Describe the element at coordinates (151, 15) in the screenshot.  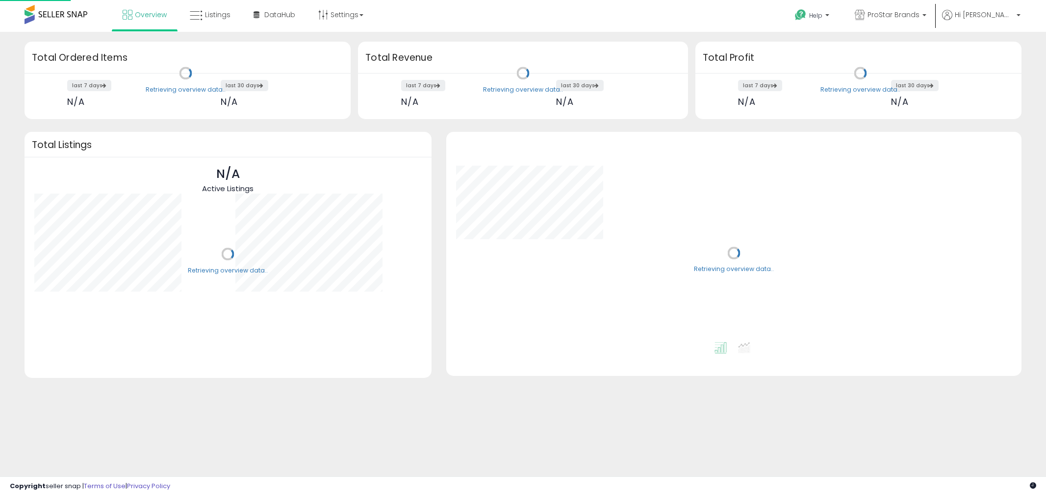
I see `span: Overview` at that location.